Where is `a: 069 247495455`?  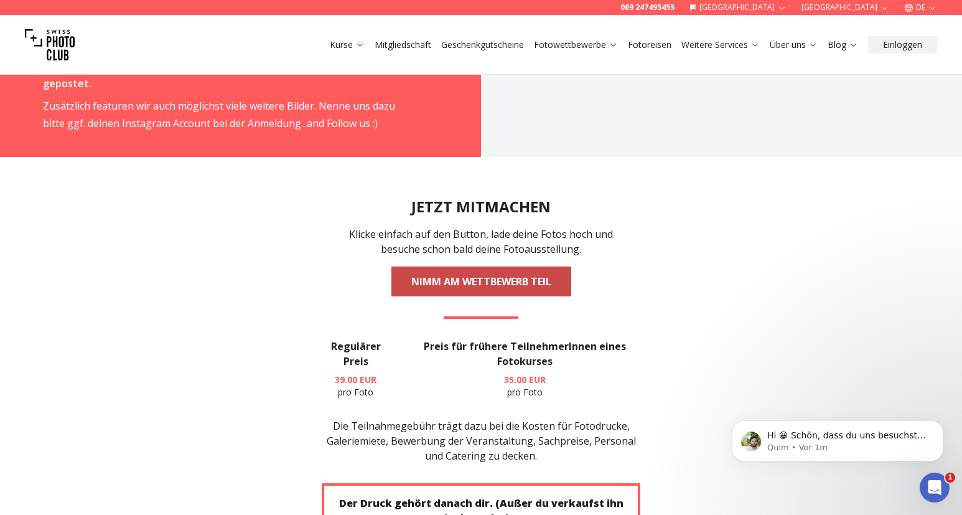 a: 069 247495455 is located at coordinates (647, 7).